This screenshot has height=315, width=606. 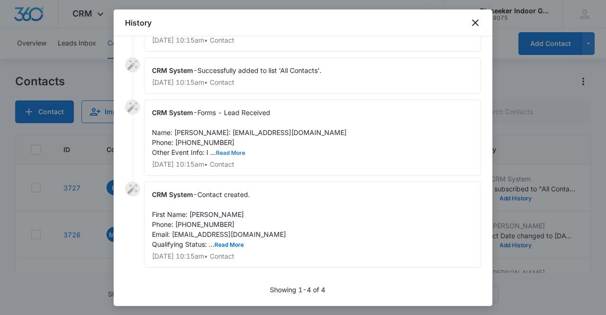 What do you see at coordinates (297, 289) in the screenshot?
I see `p: Showing 1-4 of 4` at bounding box center [297, 289].